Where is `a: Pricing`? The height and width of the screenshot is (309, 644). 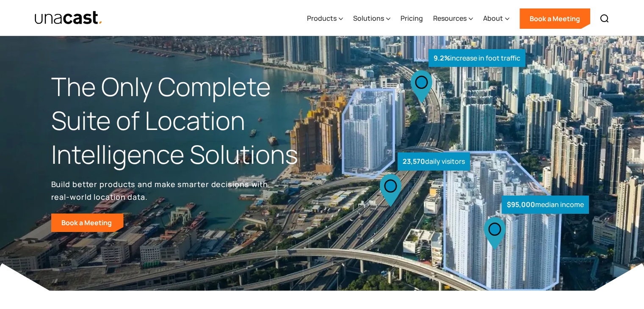
a: Pricing is located at coordinates (411, 19).